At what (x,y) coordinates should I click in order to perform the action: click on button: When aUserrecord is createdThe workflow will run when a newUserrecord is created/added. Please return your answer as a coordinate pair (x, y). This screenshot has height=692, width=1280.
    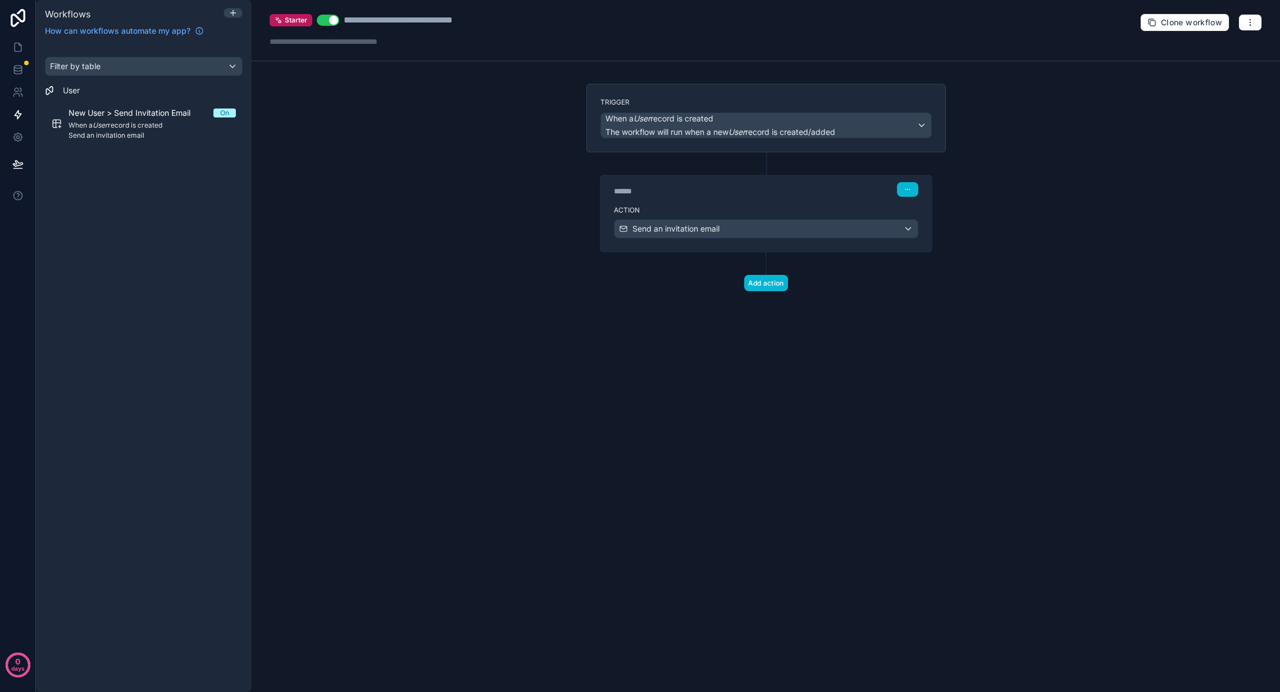
    Looking at the image, I should click on (766, 125).